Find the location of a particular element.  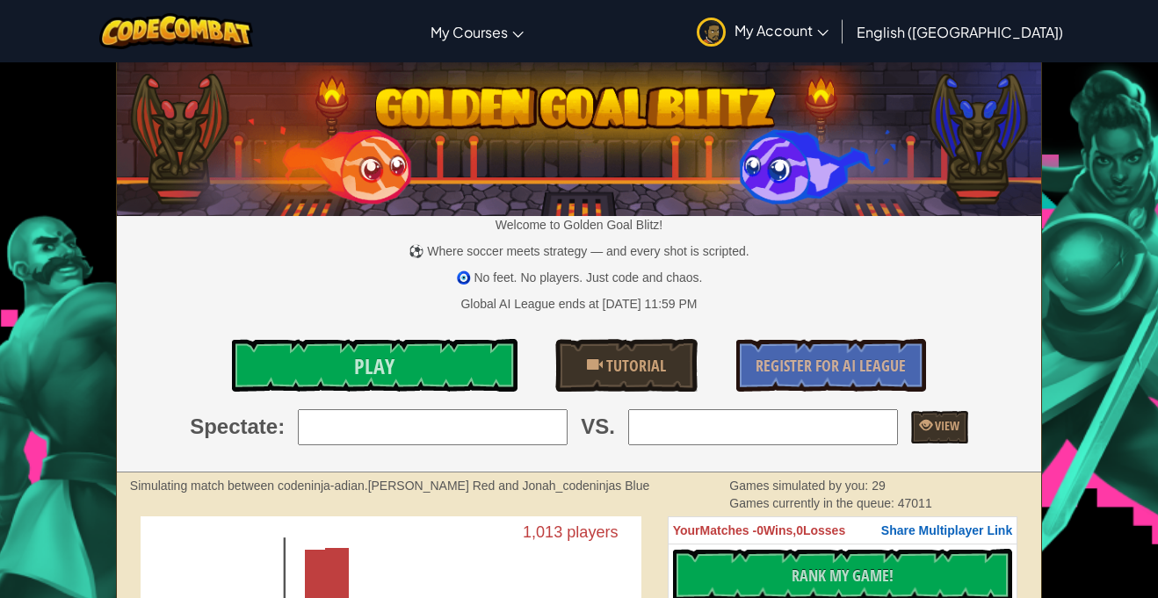

p: Welcome to Golden Goal Blitz! is located at coordinates (579, 225).